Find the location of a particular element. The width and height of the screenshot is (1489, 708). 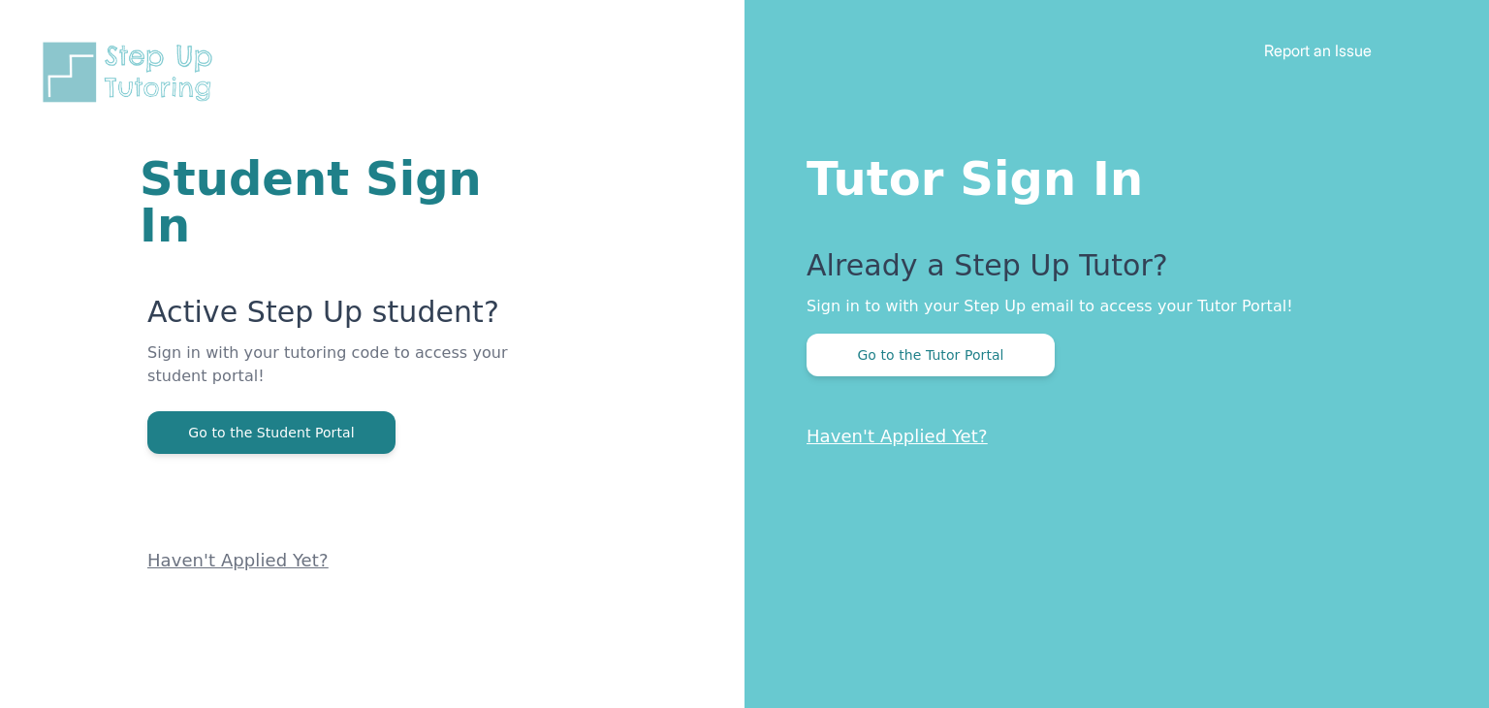

h1: Student Sign In is located at coordinates (326, 202).